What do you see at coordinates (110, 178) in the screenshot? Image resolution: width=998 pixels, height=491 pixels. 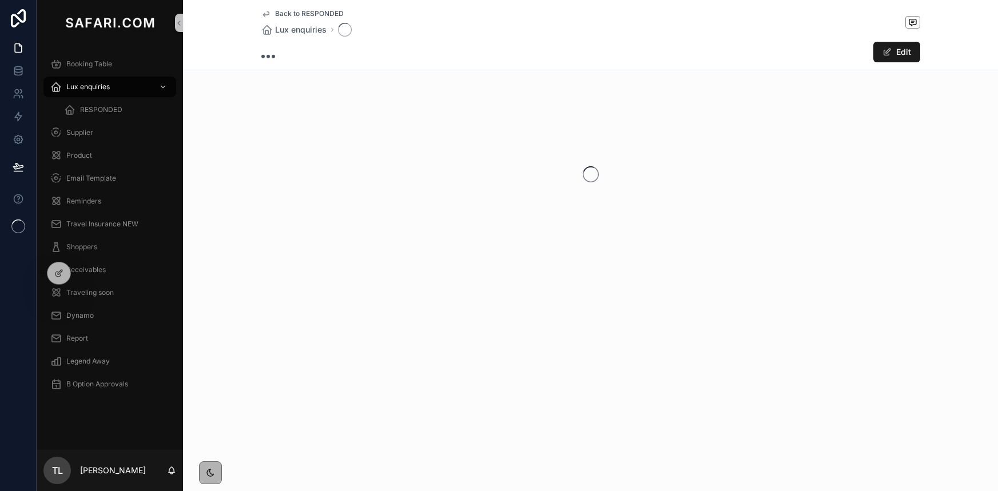 I see `a: Email Template` at bounding box center [110, 178].